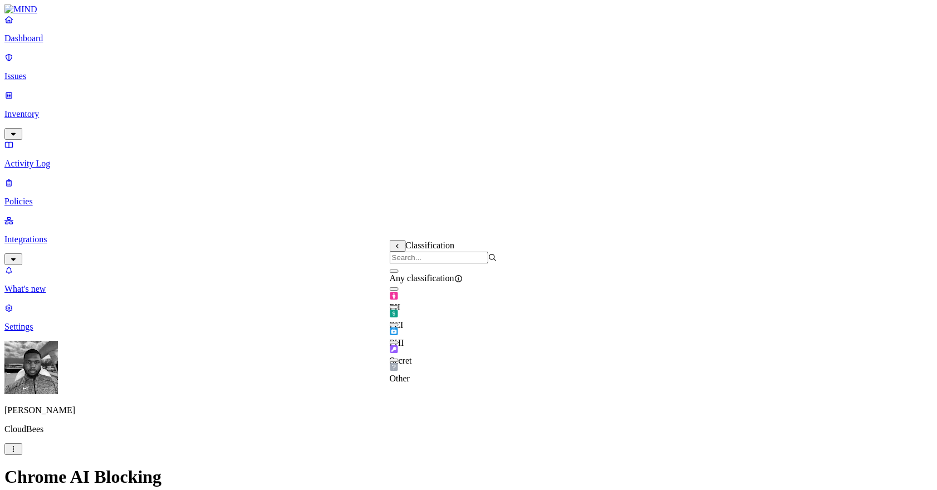  What do you see at coordinates (400, 378) in the screenshot?
I see `span: Other` at bounding box center [400, 378].